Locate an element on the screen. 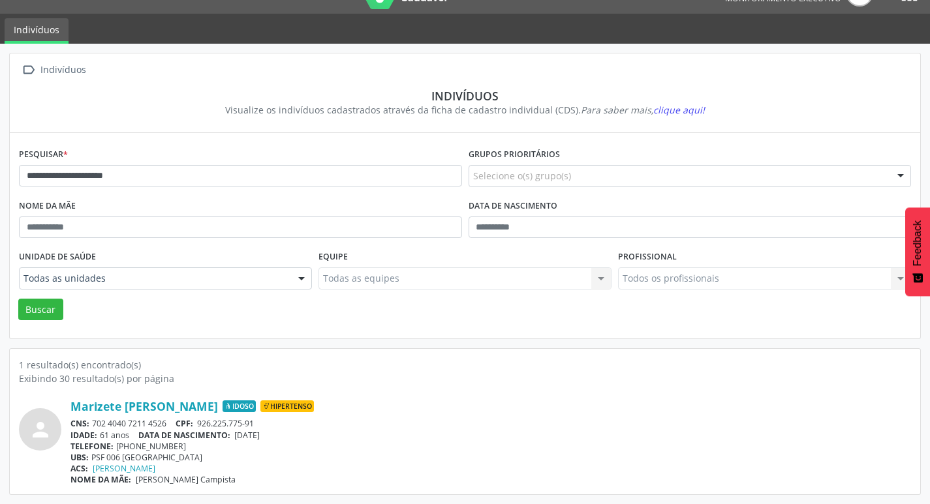  span: Hipertenso is located at coordinates (287, 407).